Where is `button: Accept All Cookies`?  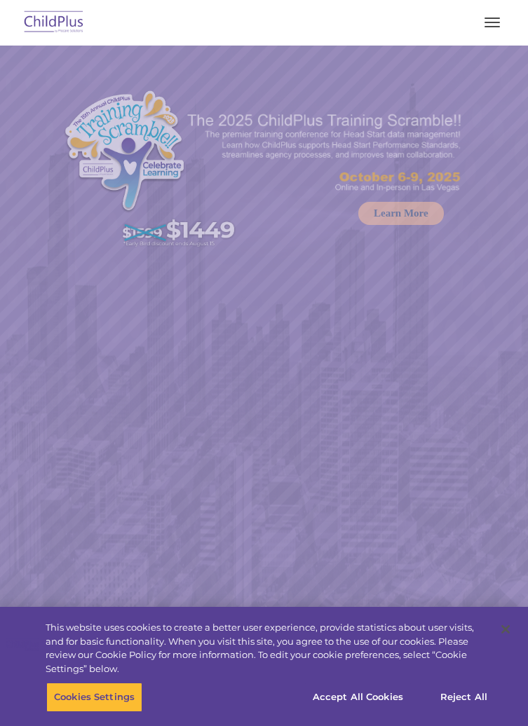
button: Accept All Cookies is located at coordinates (357, 697).